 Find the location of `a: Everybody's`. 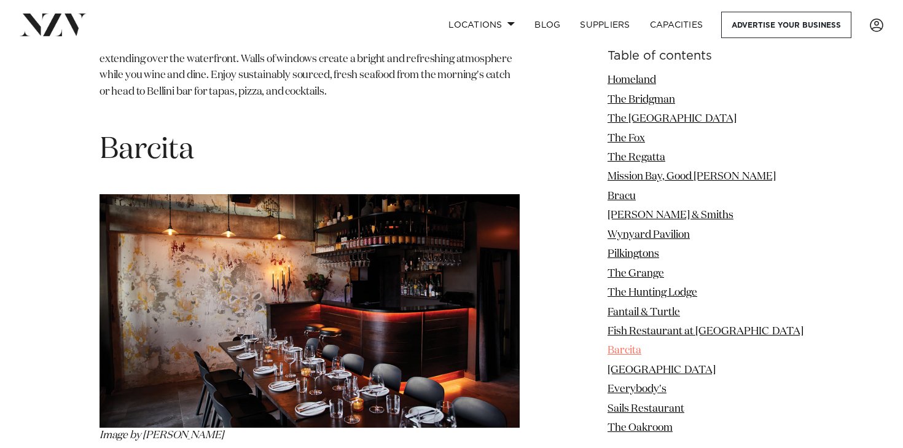

a: Everybody's is located at coordinates (637, 389).